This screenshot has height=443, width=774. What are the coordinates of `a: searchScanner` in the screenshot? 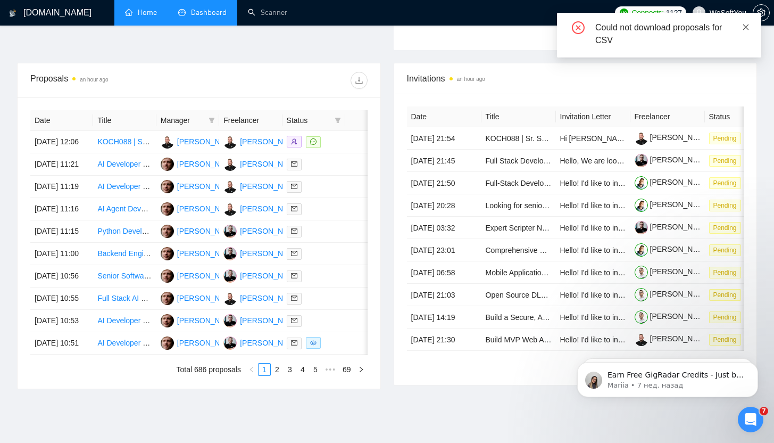 It's located at (268, 12).